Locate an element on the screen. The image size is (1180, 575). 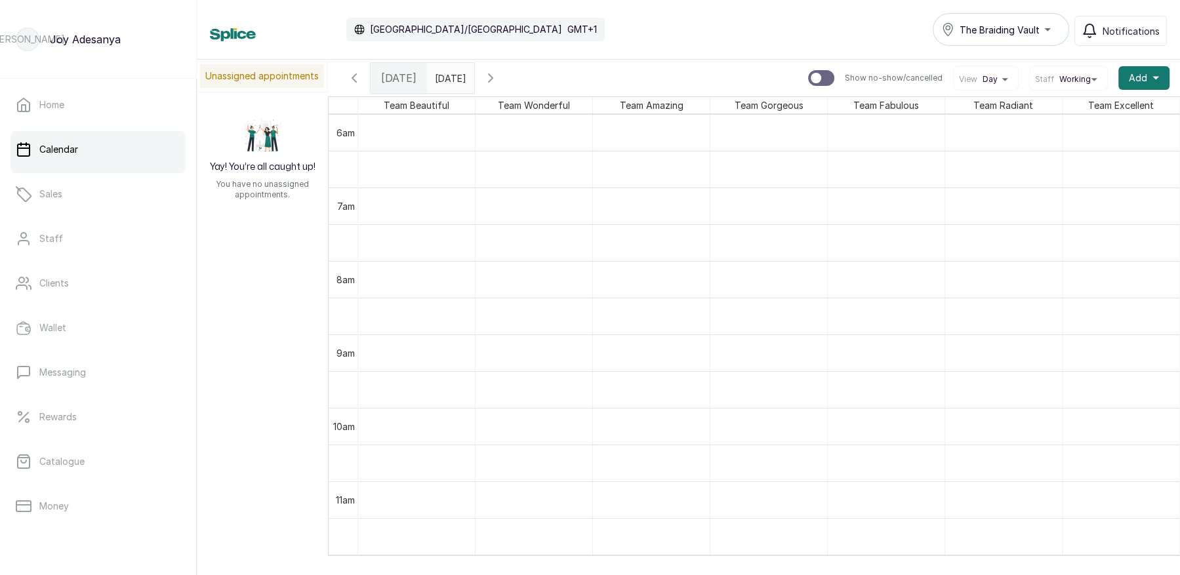
button: Add is located at coordinates (1144, 78).